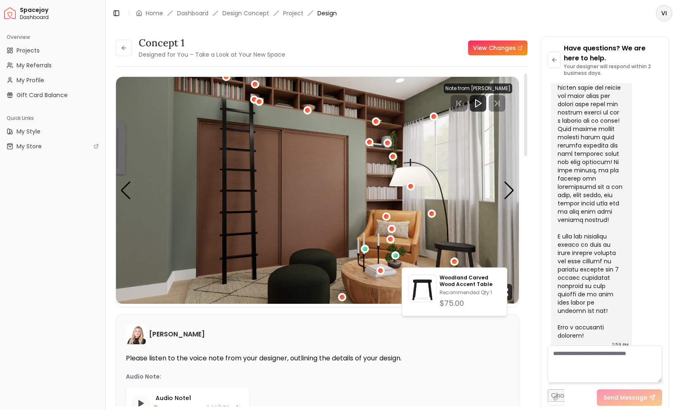 Image resolution: width=679 pixels, height=410 pixels. What do you see at coordinates (29, 146) in the screenshot?
I see `span: My Store` at bounding box center [29, 146].